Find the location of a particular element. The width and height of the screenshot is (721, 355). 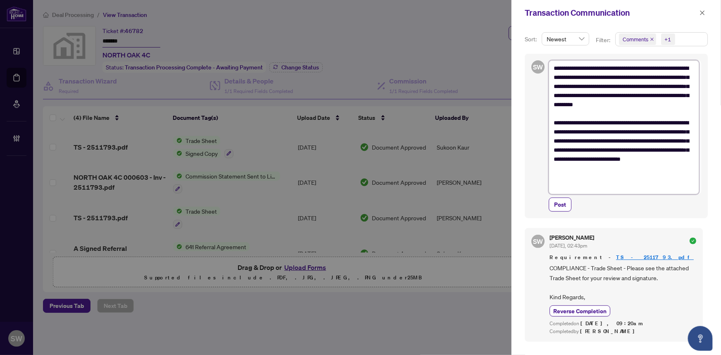

div: Transaction Communication is located at coordinates (611, 13).